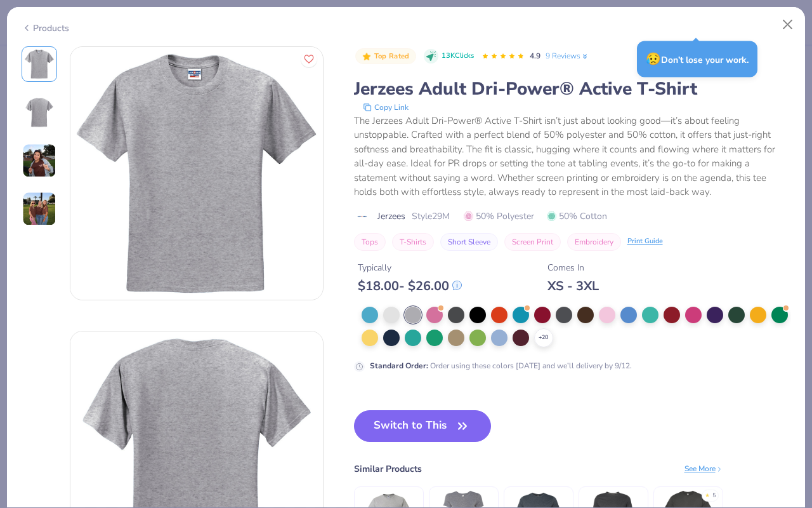  What do you see at coordinates (567, 56) in the screenshot?
I see `a: 9 Reviews` at bounding box center [567, 56].